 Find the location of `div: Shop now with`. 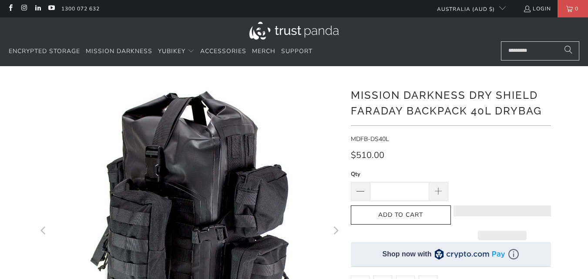

div: Shop now with is located at coordinates (407, 254).